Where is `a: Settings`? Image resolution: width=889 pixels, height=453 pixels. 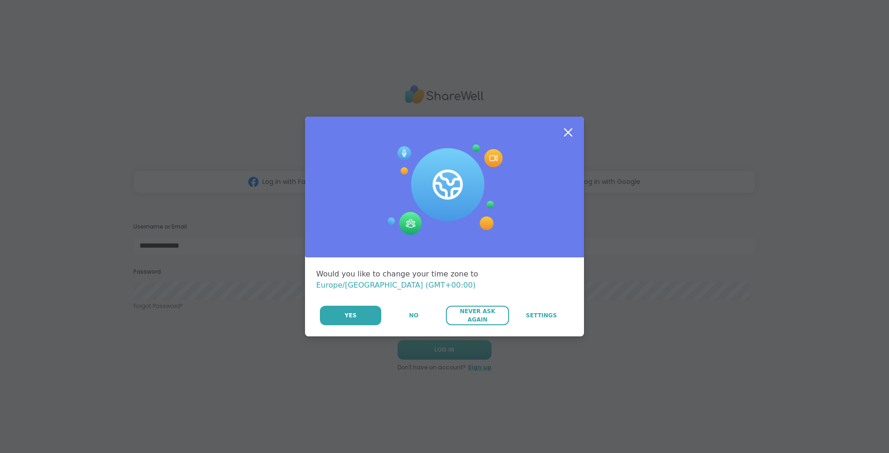 a: Settings is located at coordinates (541, 316).